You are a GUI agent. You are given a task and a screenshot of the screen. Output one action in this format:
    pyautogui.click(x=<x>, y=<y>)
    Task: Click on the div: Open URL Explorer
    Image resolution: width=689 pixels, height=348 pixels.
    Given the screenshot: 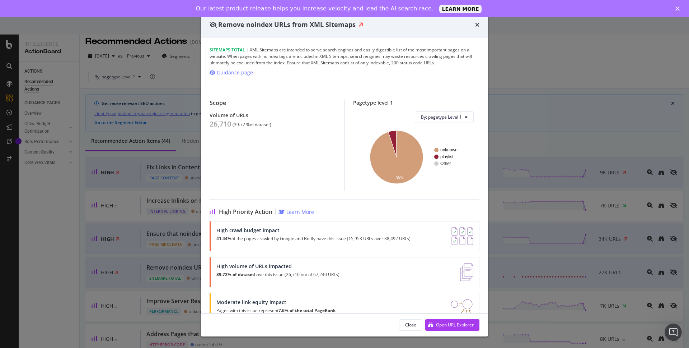 What is the action you would take?
    pyautogui.click(x=455, y=324)
    